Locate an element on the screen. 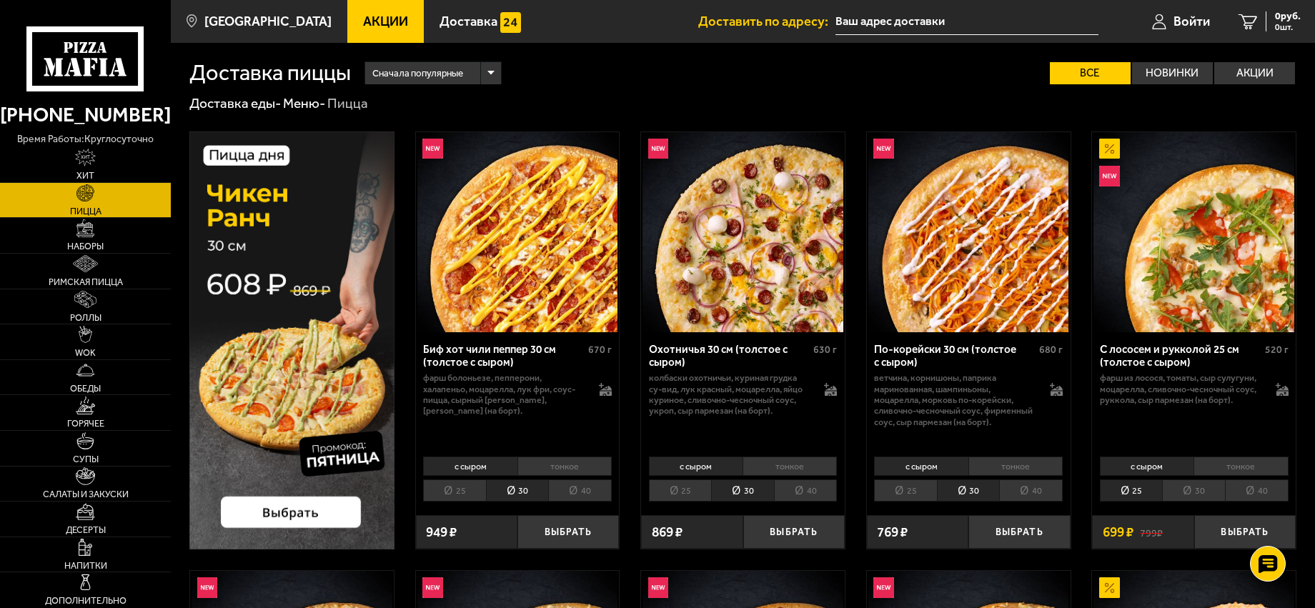 Image resolution: width=1315 pixels, height=608 pixels. span: 670 г is located at coordinates (600, 349).